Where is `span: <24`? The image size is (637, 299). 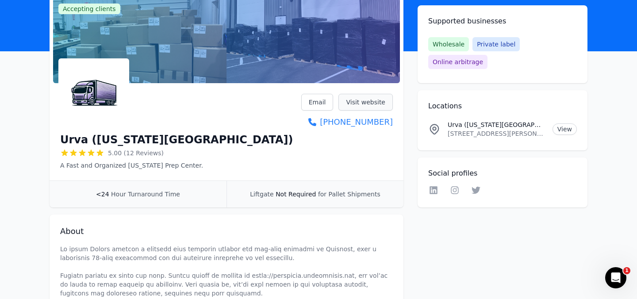 span: <24 is located at coordinates (103, 194).